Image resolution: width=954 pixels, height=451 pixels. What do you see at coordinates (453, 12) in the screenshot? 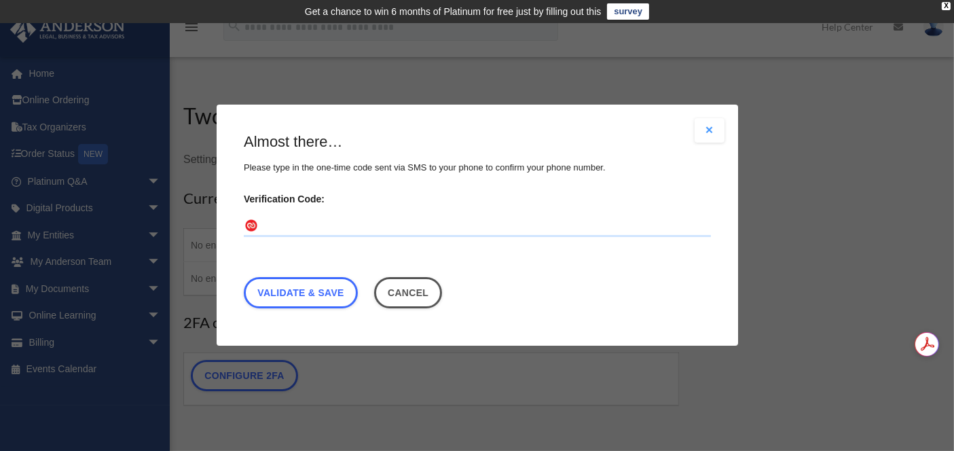
I see `div: Get a chance to win 6 months of Platinum for free just by filling out this` at bounding box center [453, 12].